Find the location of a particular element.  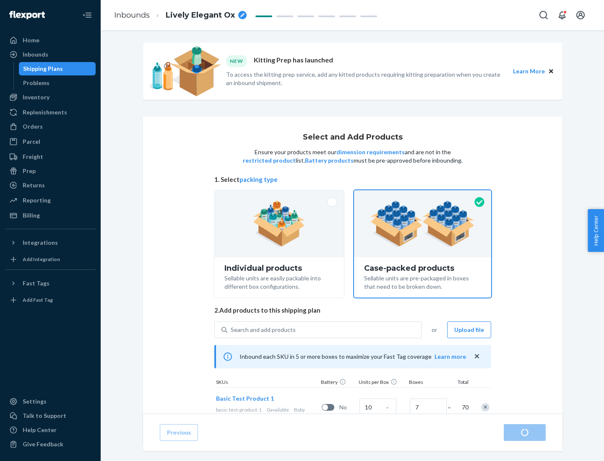

p: Ensure your products meet our and are not in the list. must be pre-approved before inbounding. is located at coordinates (353, 156).